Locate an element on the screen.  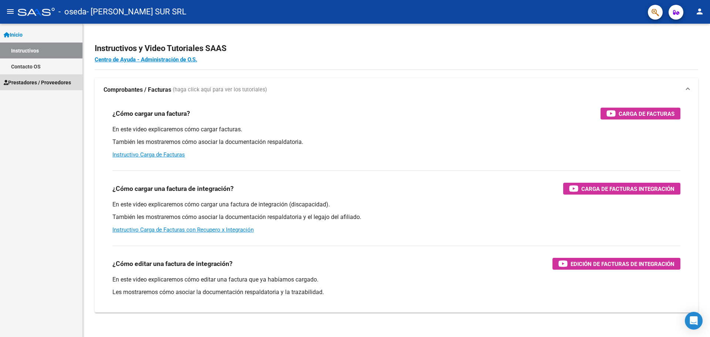
span: Prestadores / Proveedores is located at coordinates (37, 82).